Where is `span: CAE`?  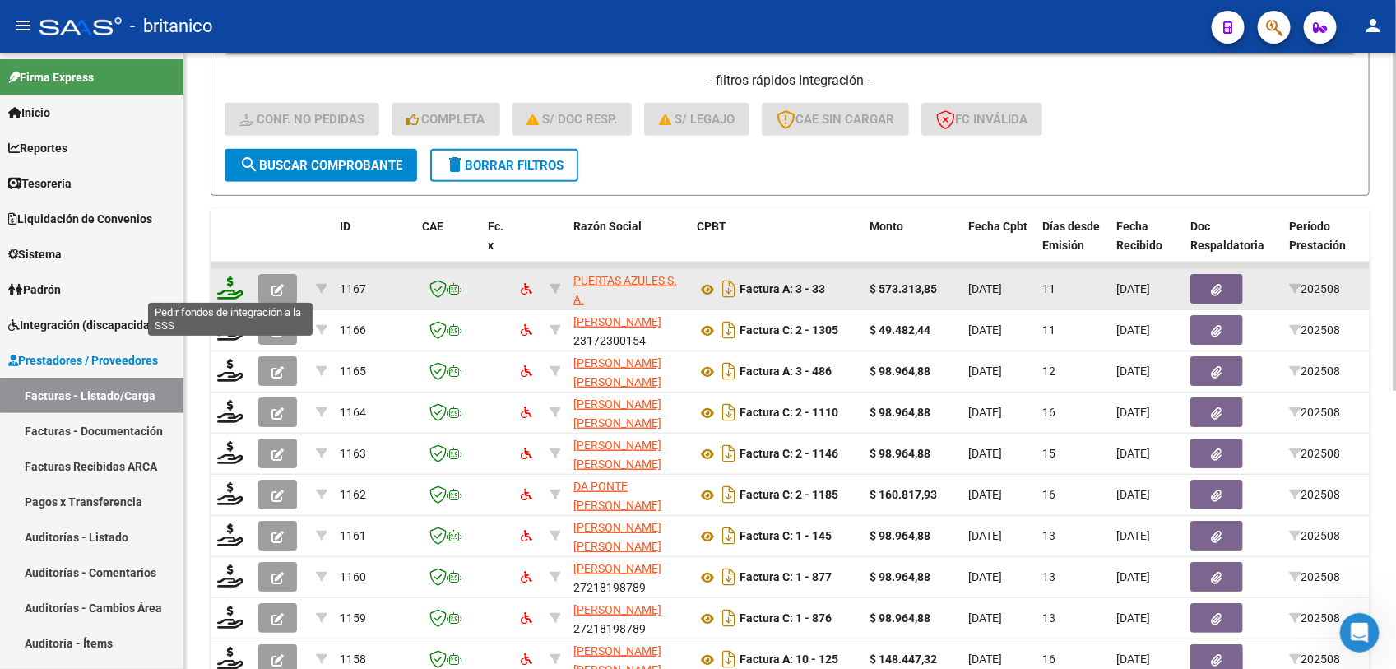
span: CAE is located at coordinates (433, 226).